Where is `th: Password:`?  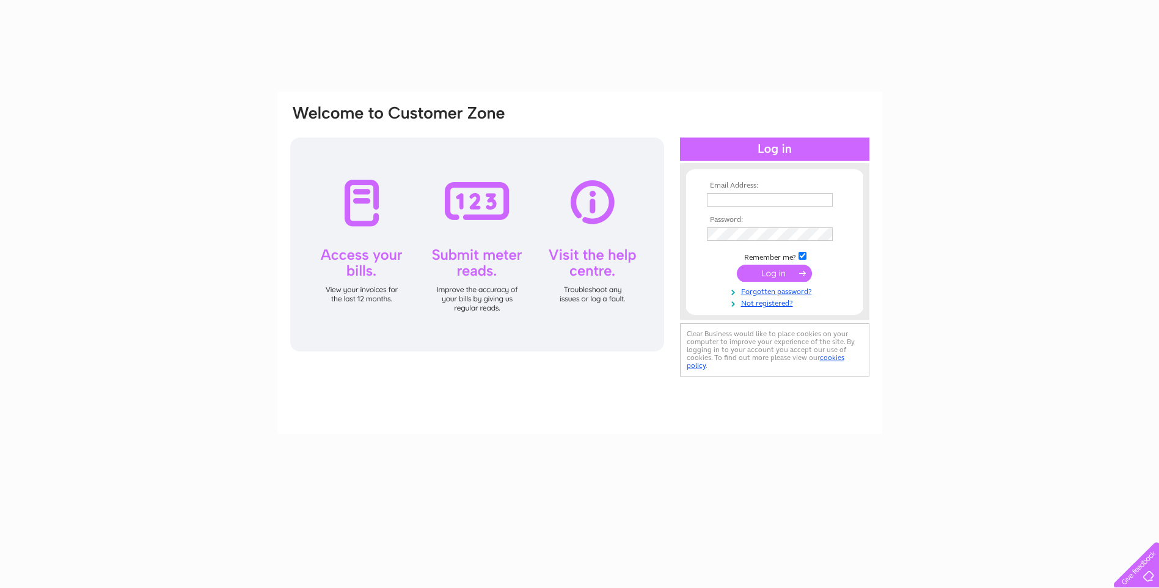
th: Password: is located at coordinates (775, 220).